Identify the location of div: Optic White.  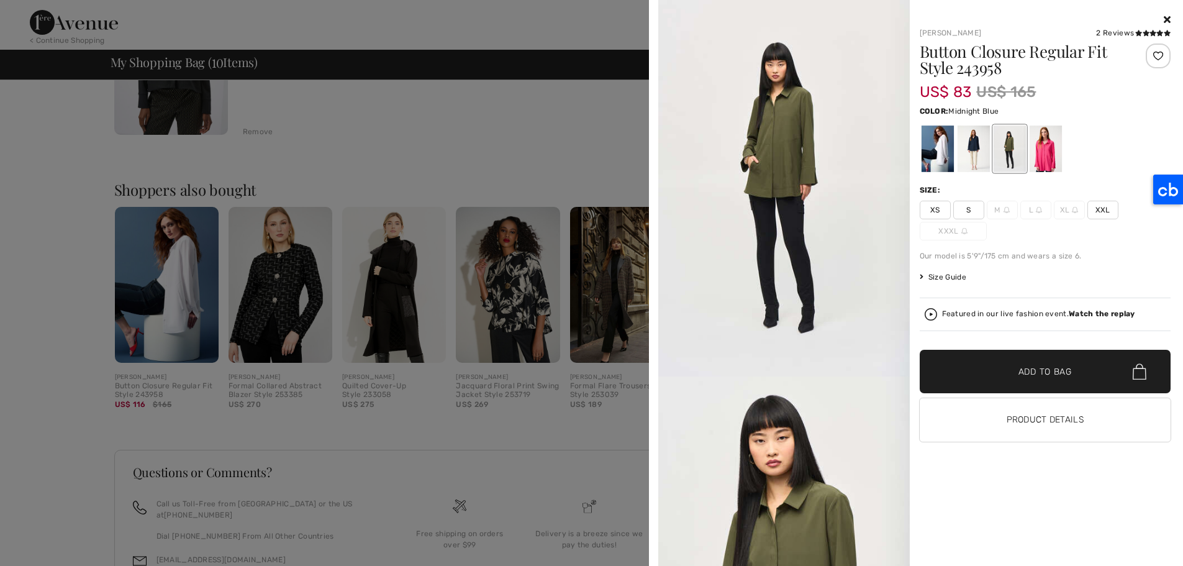
(937, 148).